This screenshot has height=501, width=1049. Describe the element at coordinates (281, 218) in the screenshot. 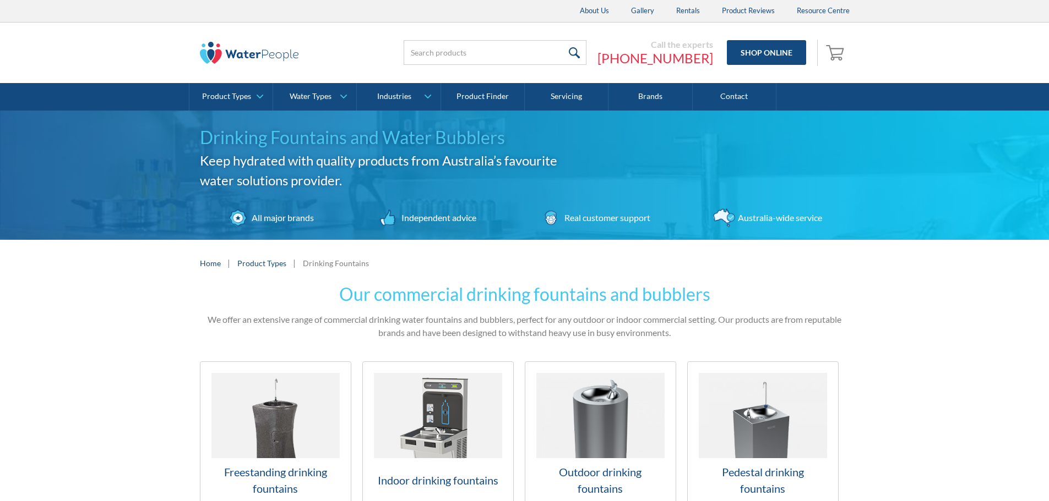

I see `div: All major brands` at that location.